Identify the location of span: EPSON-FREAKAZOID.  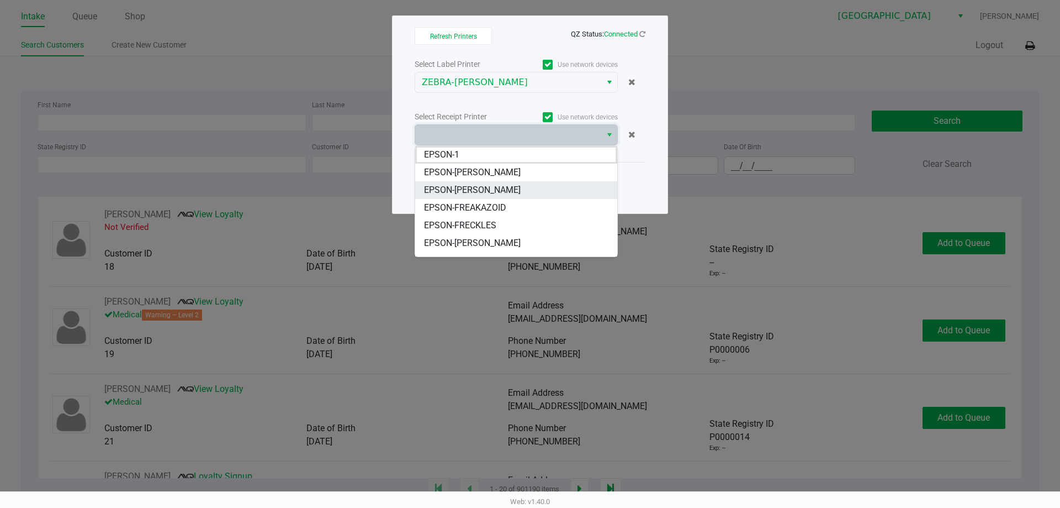
(465, 208).